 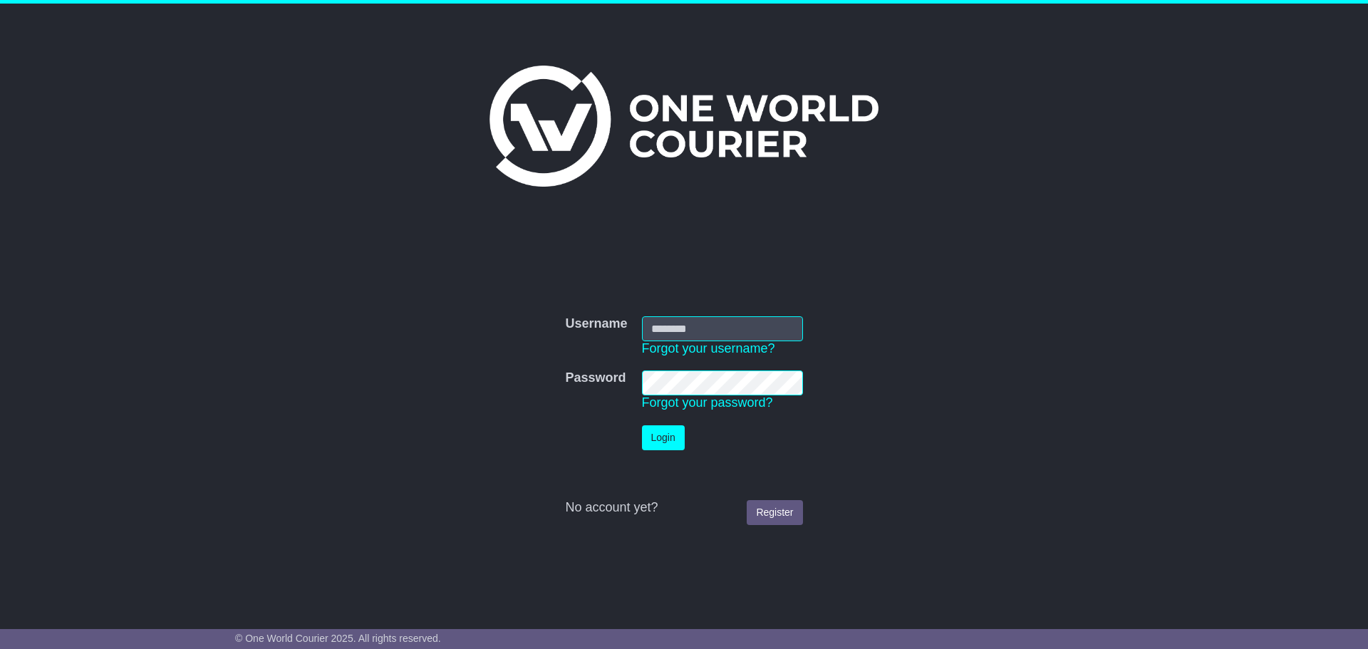 What do you see at coordinates (707, 402) in the screenshot?
I see `a: Forgot your password?` at bounding box center [707, 402].